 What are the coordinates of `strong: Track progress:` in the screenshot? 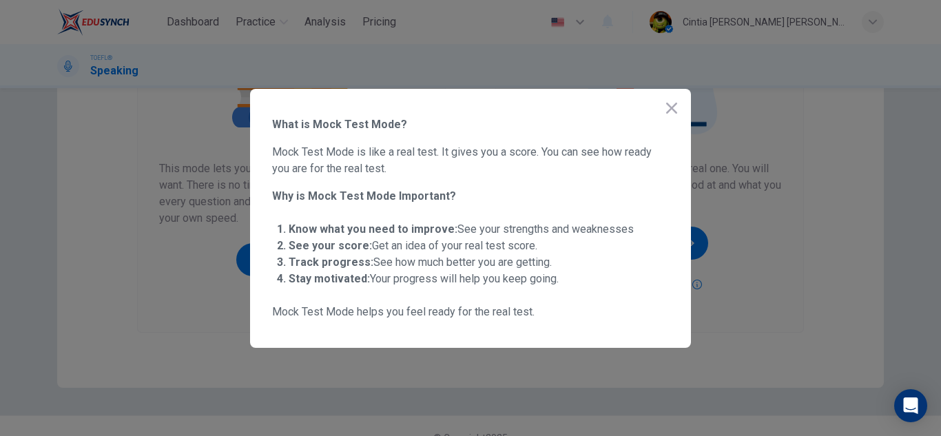 It's located at (331, 262).